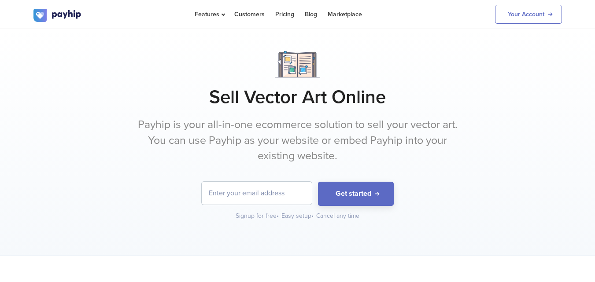  Describe the element at coordinates (257, 193) in the screenshot. I see `input: Enter your email address` at that location.